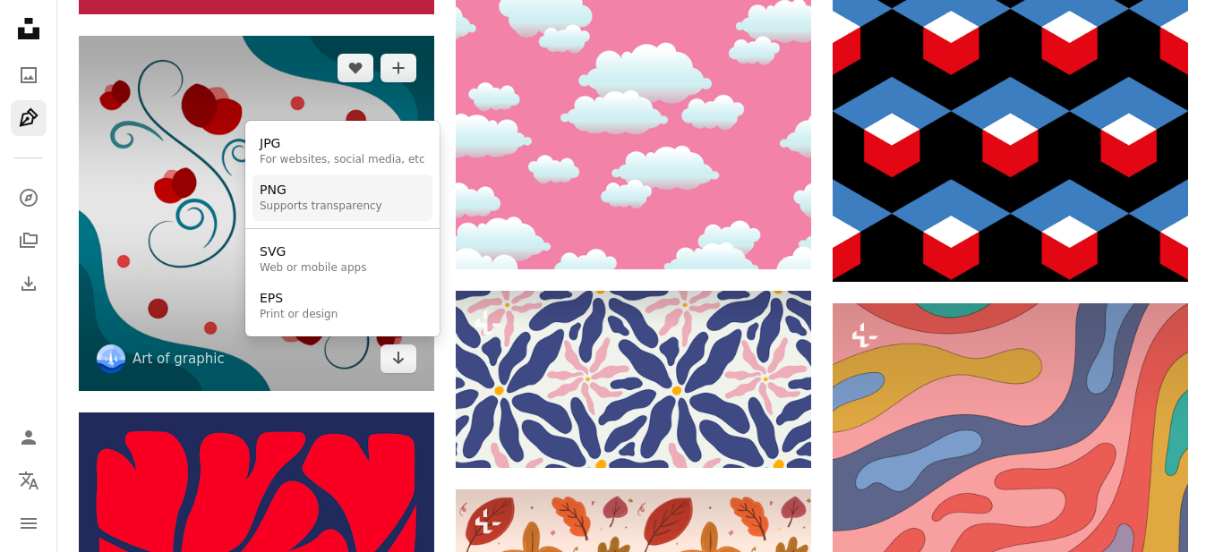  Describe the element at coordinates (320, 191) in the screenshot. I see `div: PNG` at that location.